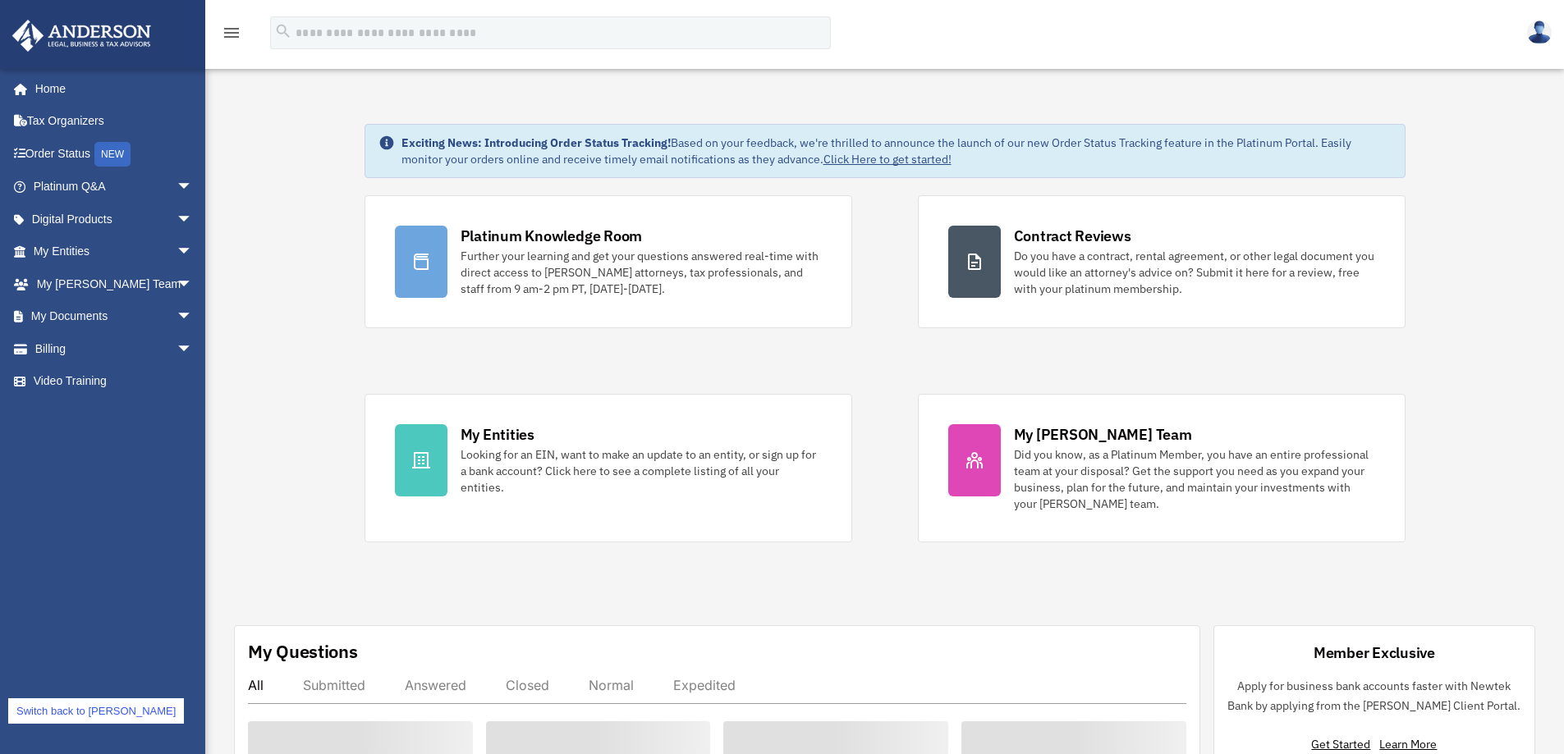  I want to click on a: Learn More, so click(1408, 744).